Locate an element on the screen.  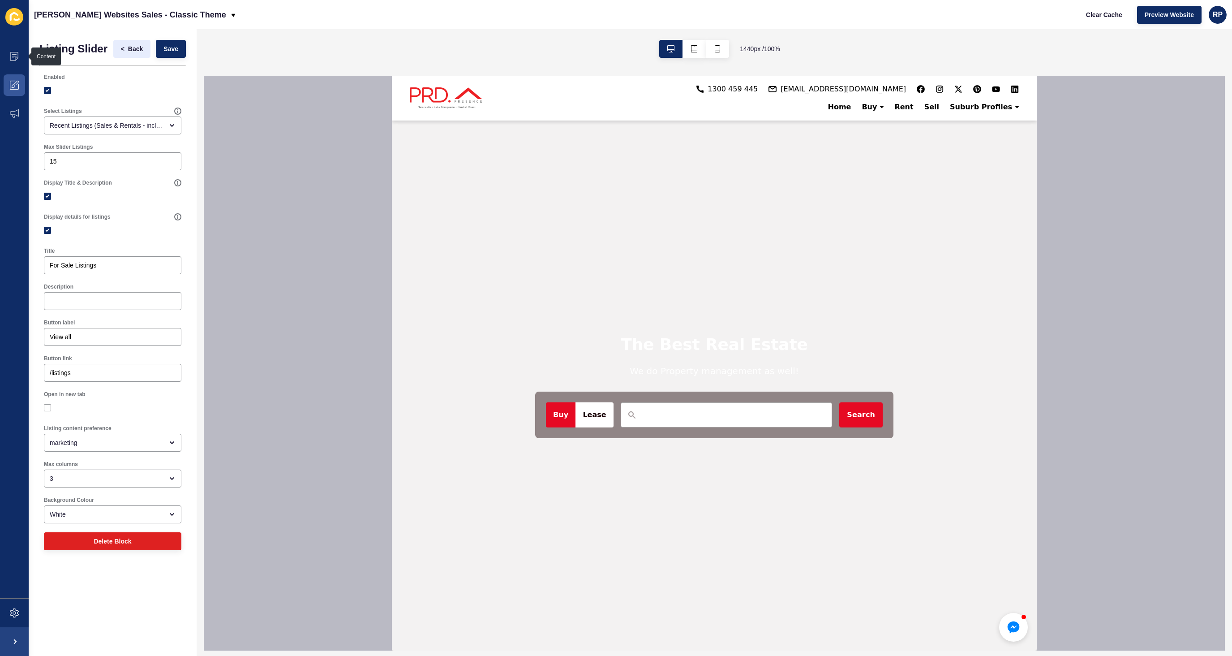
a: 1300 459 445 is located at coordinates (335, 13).